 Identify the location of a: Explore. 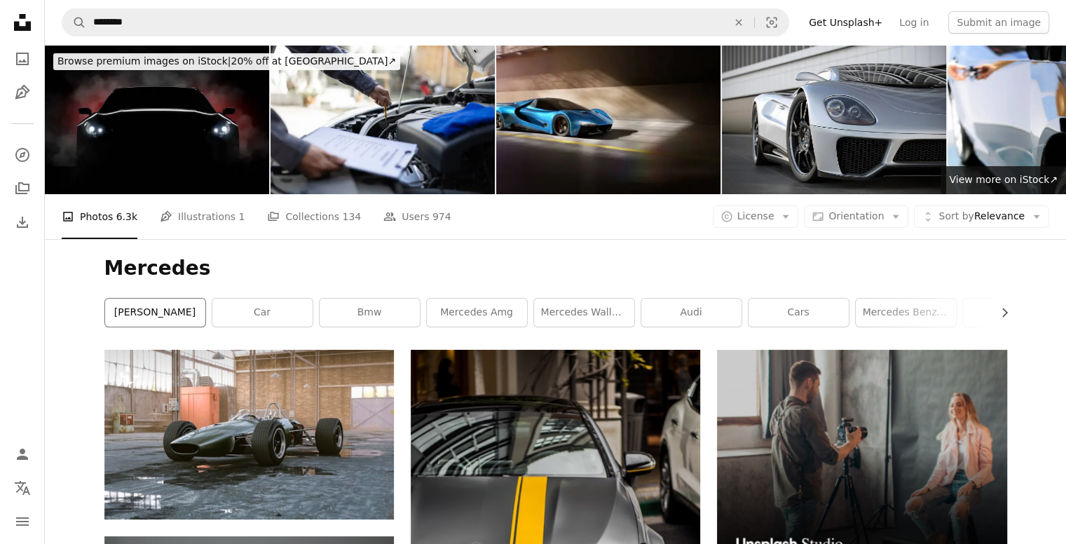
(22, 155).